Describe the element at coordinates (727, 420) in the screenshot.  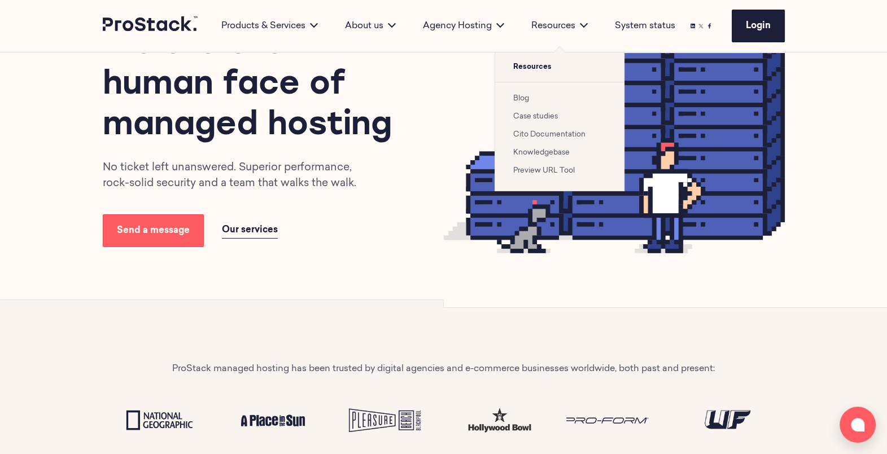
I see `img: UF Logo` at that location.